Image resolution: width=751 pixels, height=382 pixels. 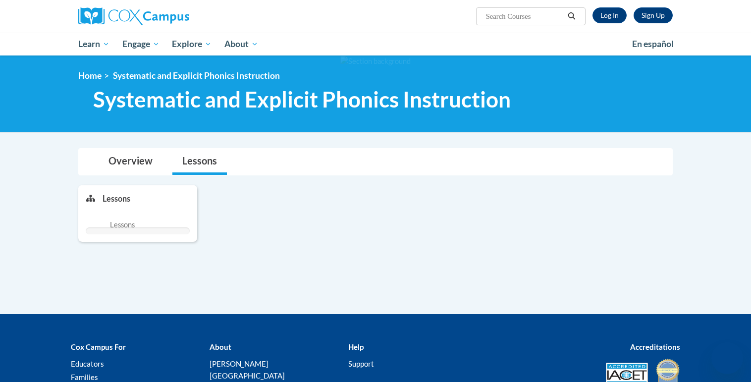 What do you see at coordinates (192, 44) in the screenshot?
I see `a: Explore` at bounding box center [192, 44].